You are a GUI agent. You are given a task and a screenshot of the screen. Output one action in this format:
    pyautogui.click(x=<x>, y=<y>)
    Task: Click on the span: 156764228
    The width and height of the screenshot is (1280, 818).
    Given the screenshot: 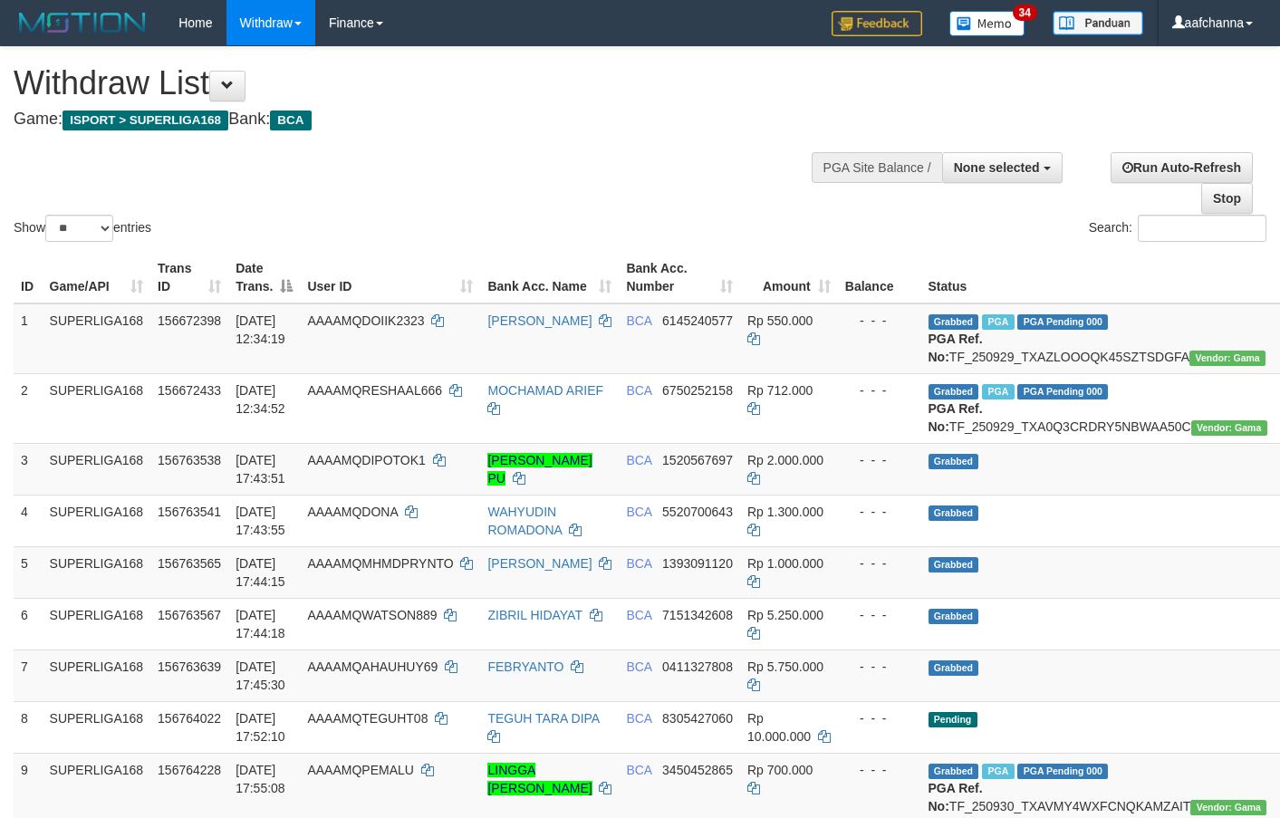 What is the action you would take?
    pyautogui.click(x=189, y=770)
    